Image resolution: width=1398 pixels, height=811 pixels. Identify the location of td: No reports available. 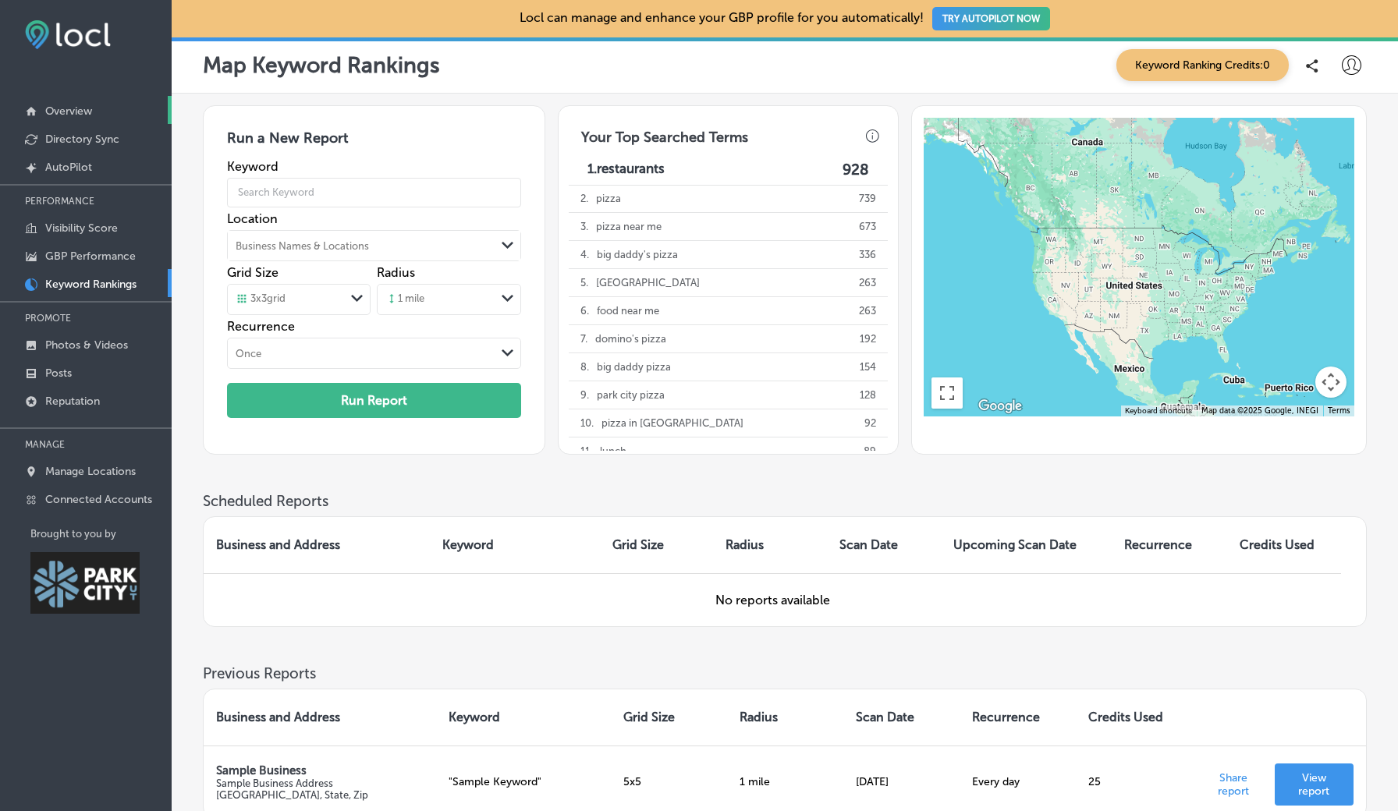
(772, 600).